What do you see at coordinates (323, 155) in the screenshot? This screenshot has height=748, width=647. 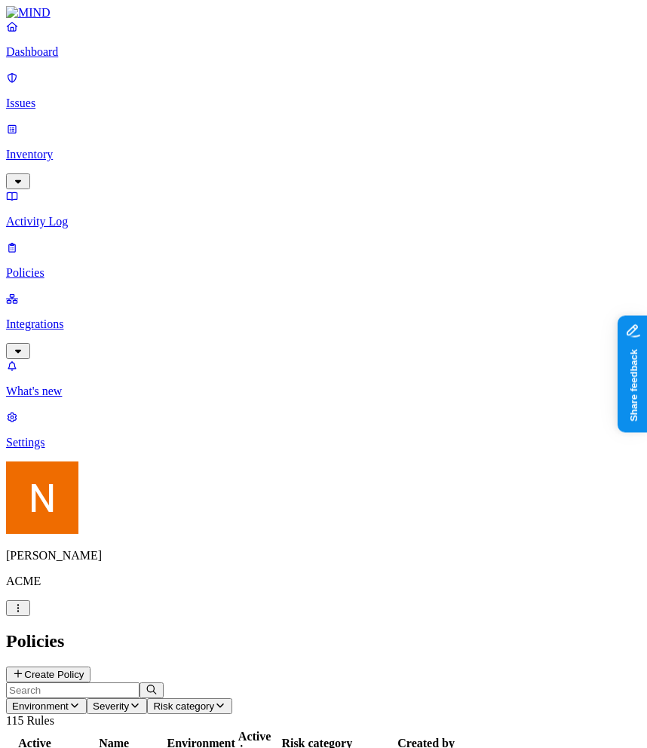 I see `a: Inventory` at bounding box center [323, 155].